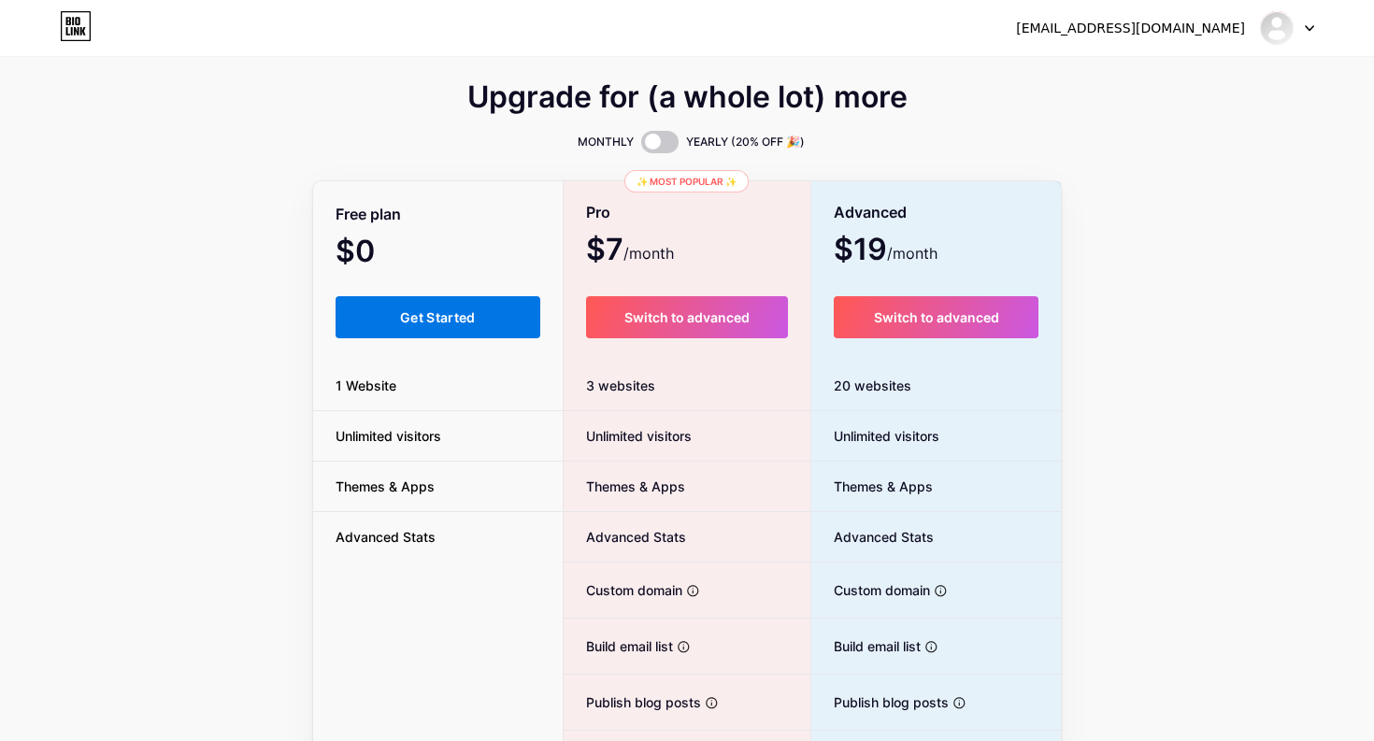 The width and height of the screenshot is (1374, 741). What do you see at coordinates (380, 253) in the screenshot?
I see `span: $0` at bounding box center [380, 253].